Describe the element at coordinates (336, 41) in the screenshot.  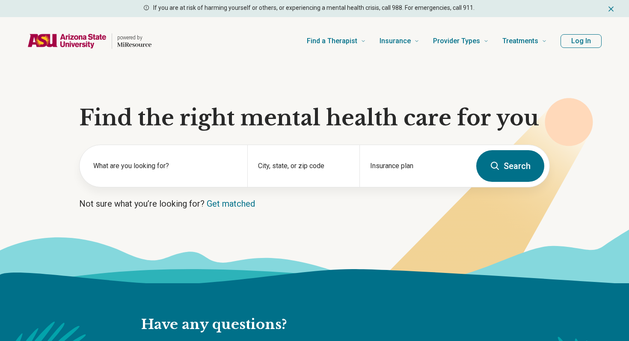
I see `a: Find a Therapist` at that location.